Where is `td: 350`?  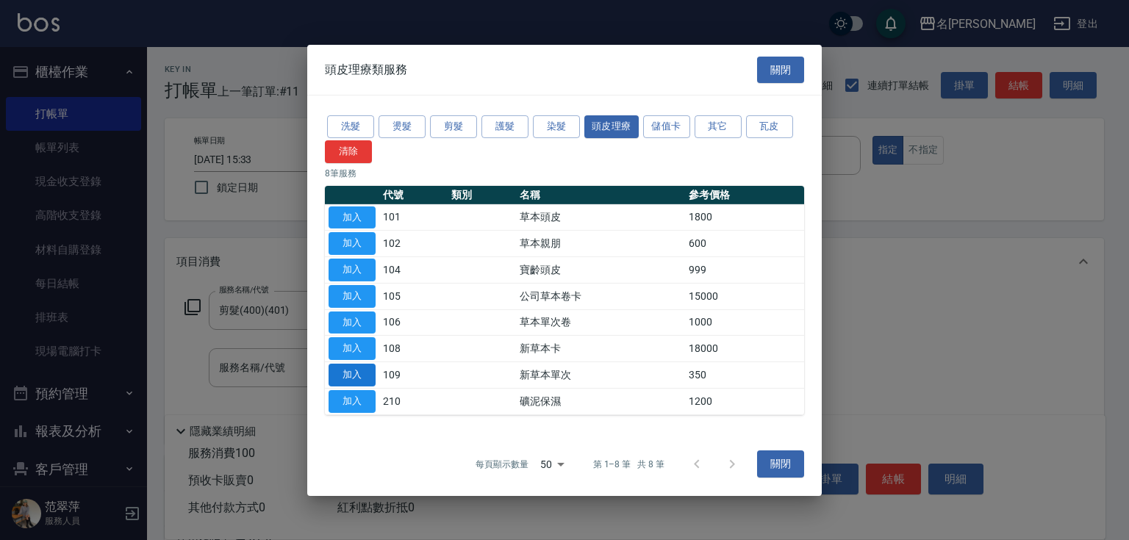
td: 350 is located at coordinates (745, 375).